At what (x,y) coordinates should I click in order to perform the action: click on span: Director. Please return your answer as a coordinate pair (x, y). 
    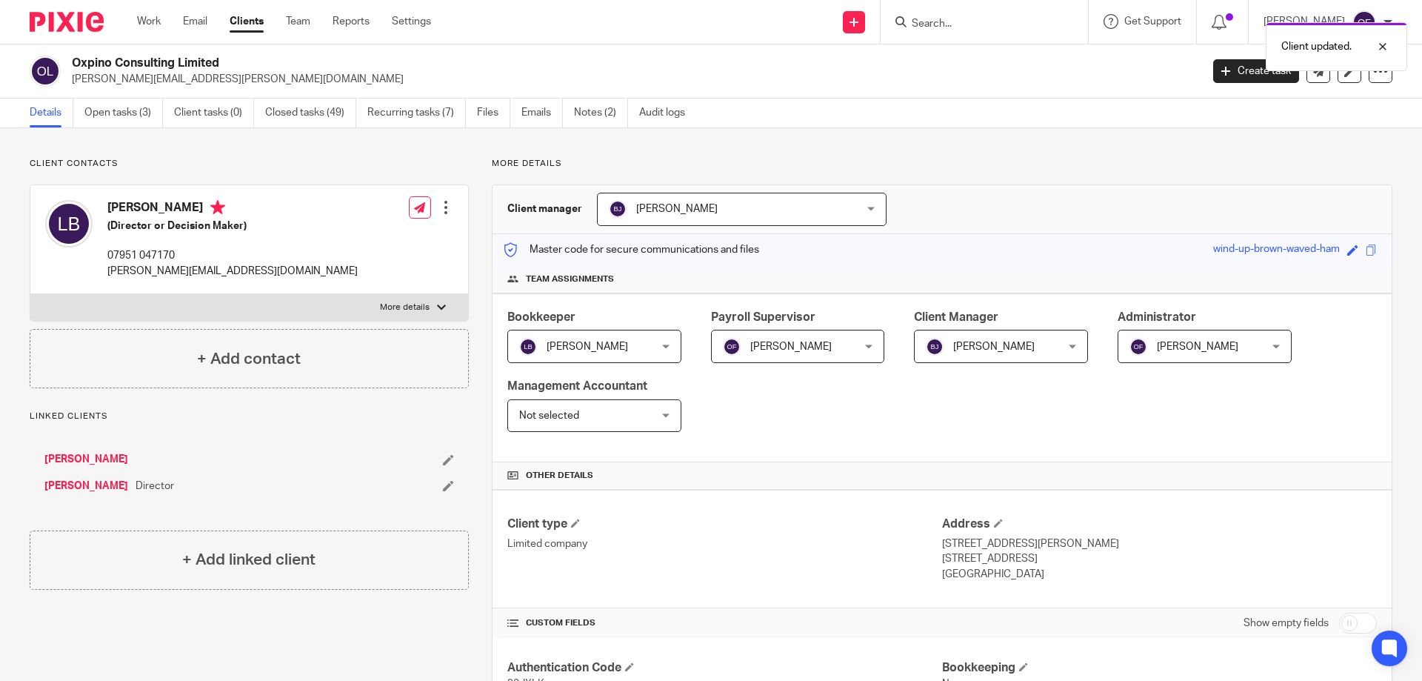
    Looking at the image, I should click on (155, 486).